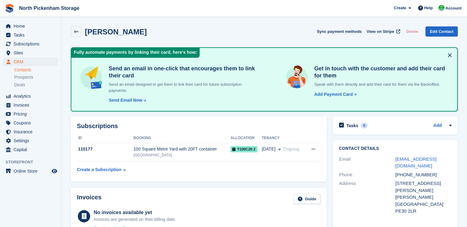 This screenshot has width=467, height=227. Describe the element at coordinates (32, 105) in the screenshot. I see `span: Invoices` at that location.